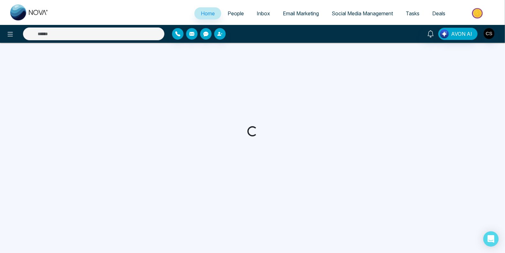 The height and width of the screenshot is (253, 505). What do you see at coordinates (208, 13) in the screenshot?
I see `a: Home` at bounding box center [208, 13].